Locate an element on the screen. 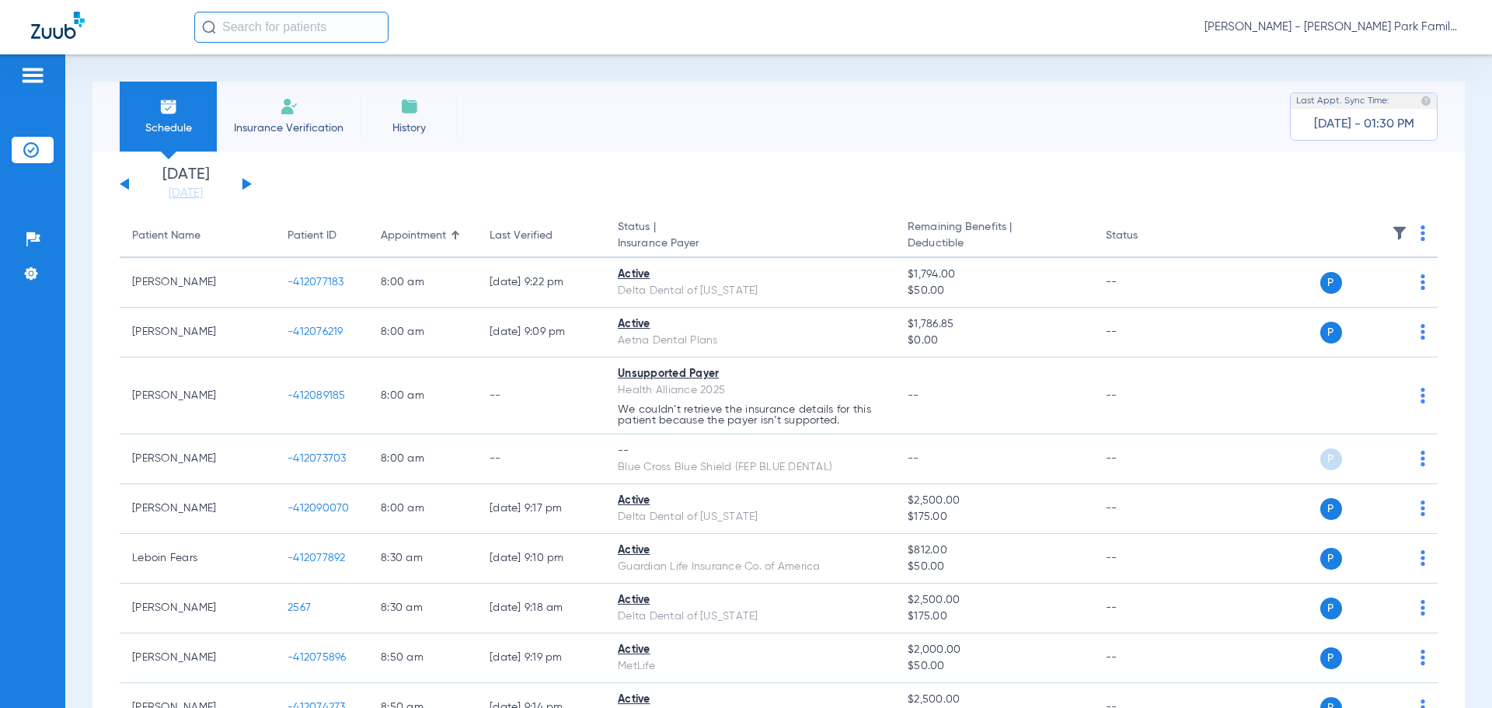 Image resolution: width=1492 pixels, height=708 pixels. span: -412090070 is located at coordinates (319, 508).